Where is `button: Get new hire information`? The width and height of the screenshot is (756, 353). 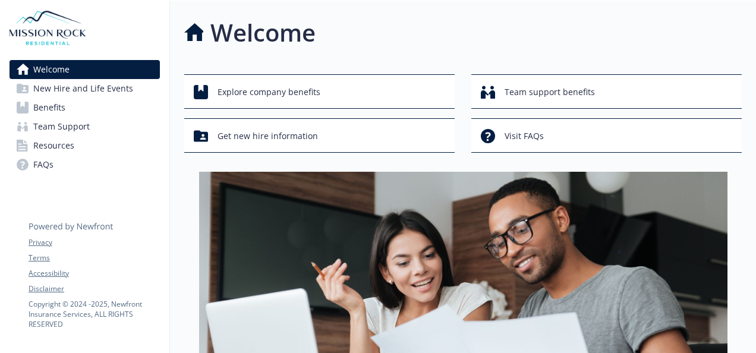
button: Get new hire information is located at coordinates (319, 135).